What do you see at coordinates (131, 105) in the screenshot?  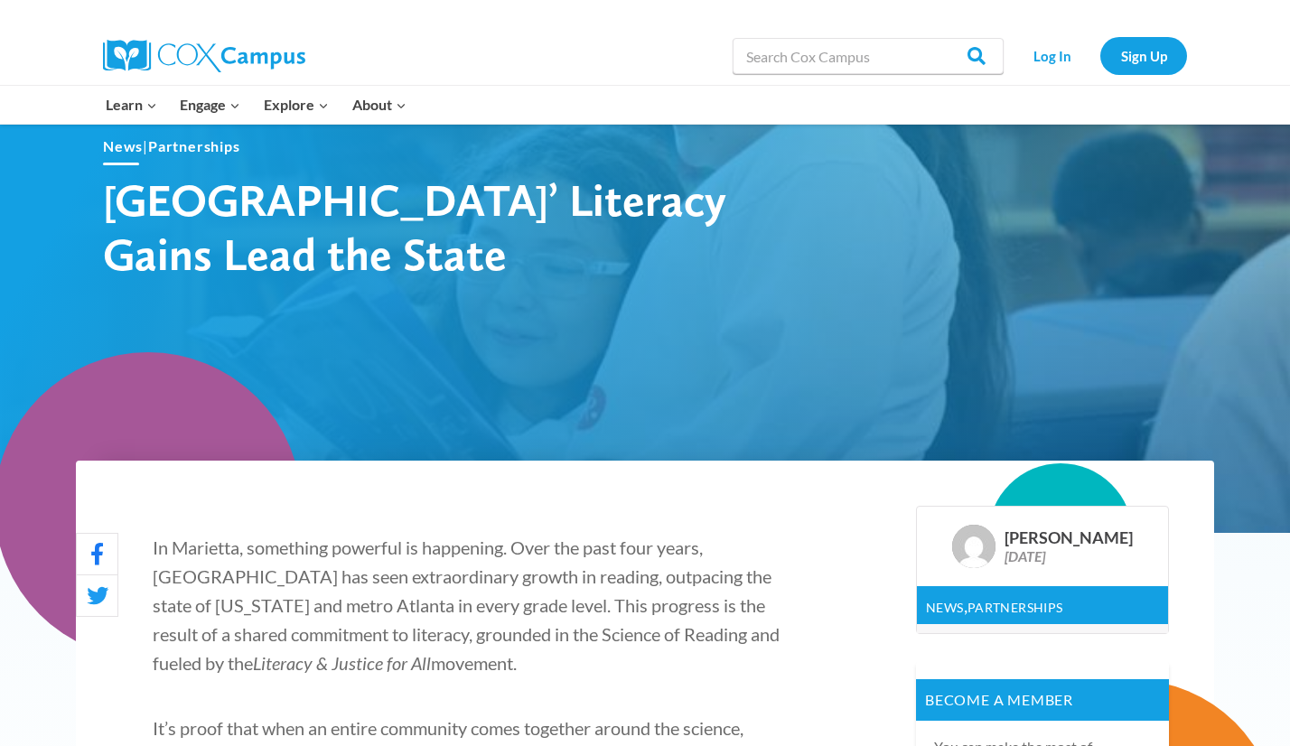 I see `button: Child menu of Learn` at bounding box center [131, 105].